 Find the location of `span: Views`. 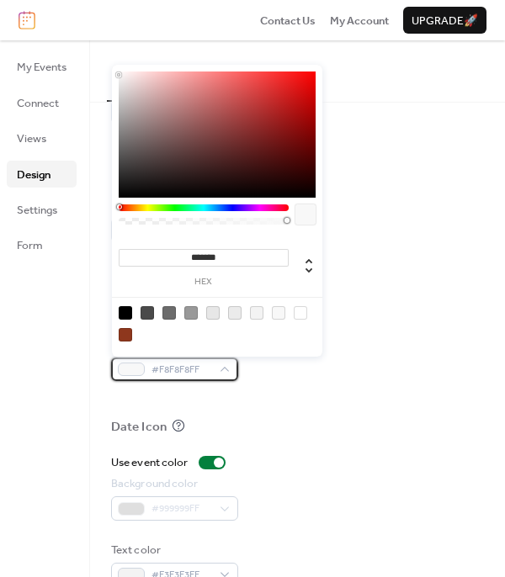

span: Views is located at coordinates (31, 139).